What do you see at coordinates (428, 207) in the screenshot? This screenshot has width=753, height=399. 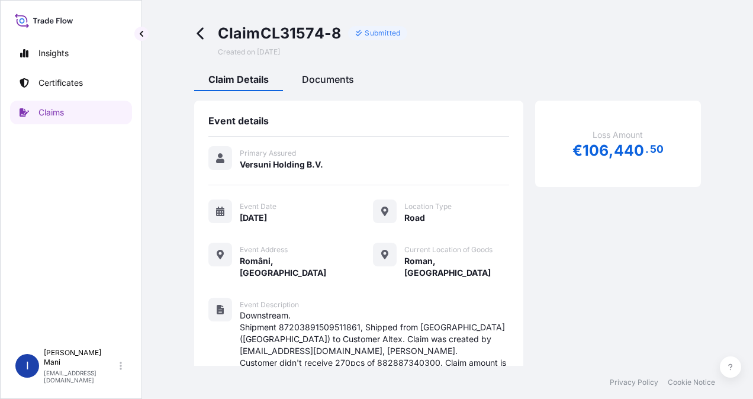 I see `span: Location Type` at bounding box center [428, 207].